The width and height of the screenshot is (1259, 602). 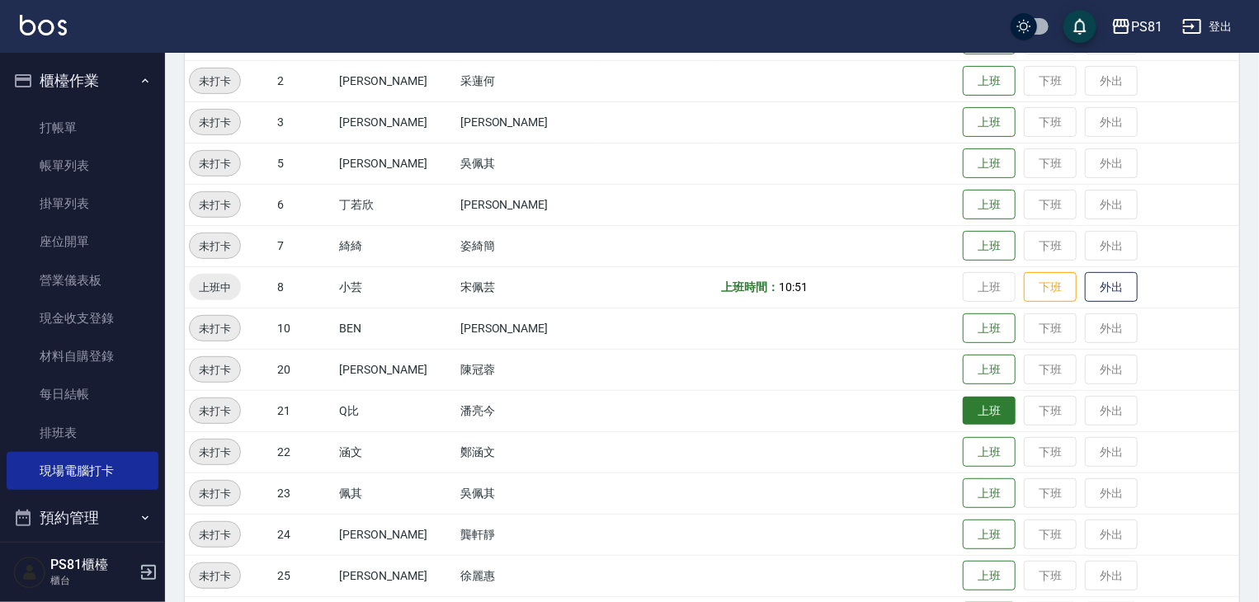 What do you see at coordinates (304, 163) in the screenshot?
I see `td: 5` at bounding box center [304, 163].